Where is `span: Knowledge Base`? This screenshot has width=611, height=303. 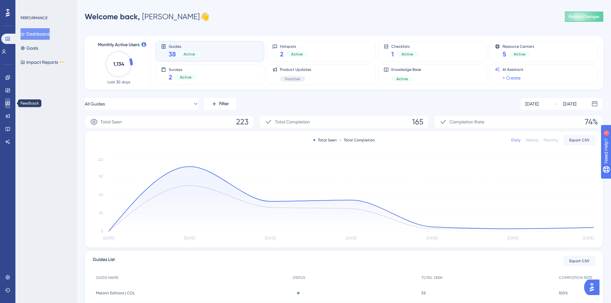 span: Knowledge Base is located at coordinates (406, 70).